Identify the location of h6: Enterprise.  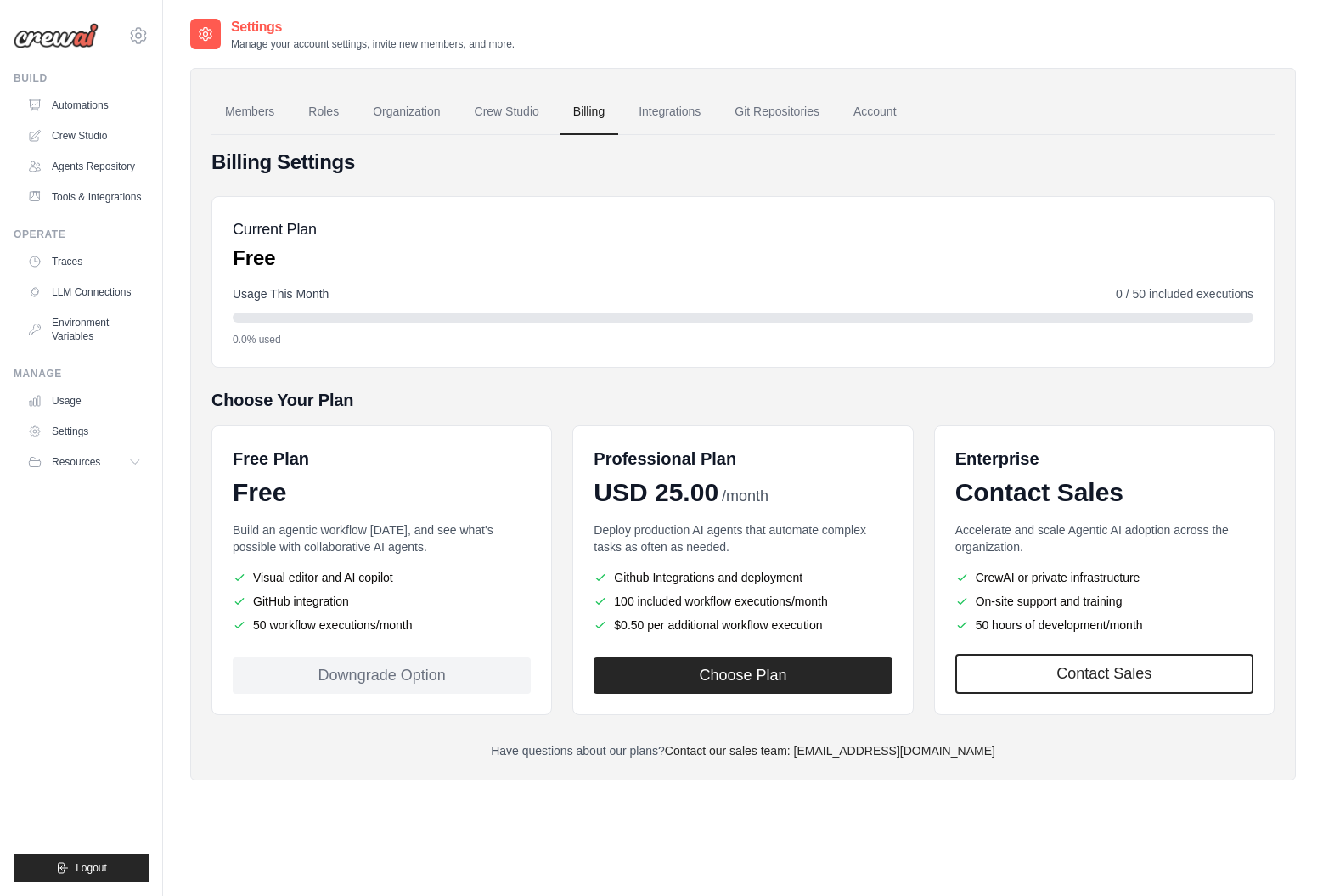
(1104, 459).